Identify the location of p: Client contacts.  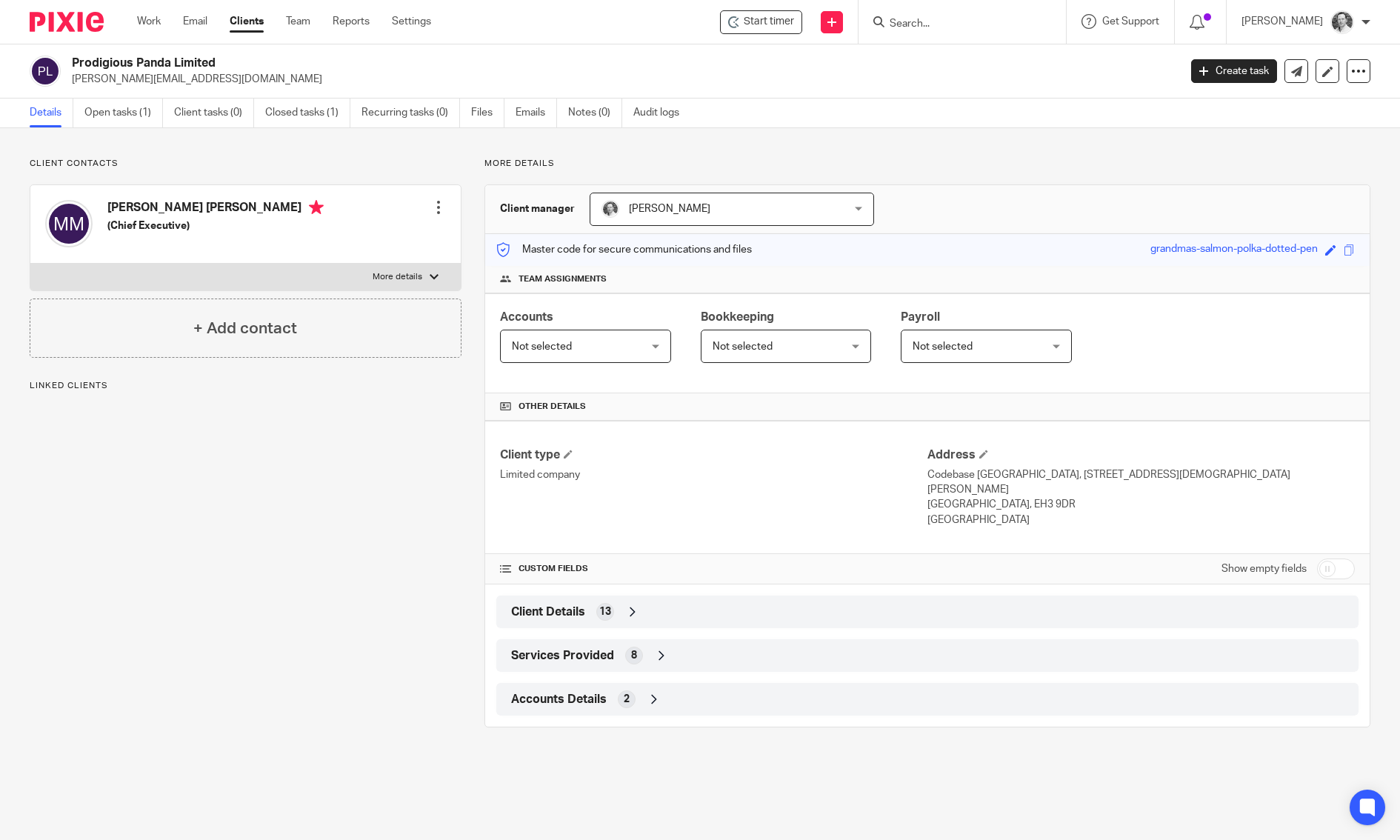
(245, 164).